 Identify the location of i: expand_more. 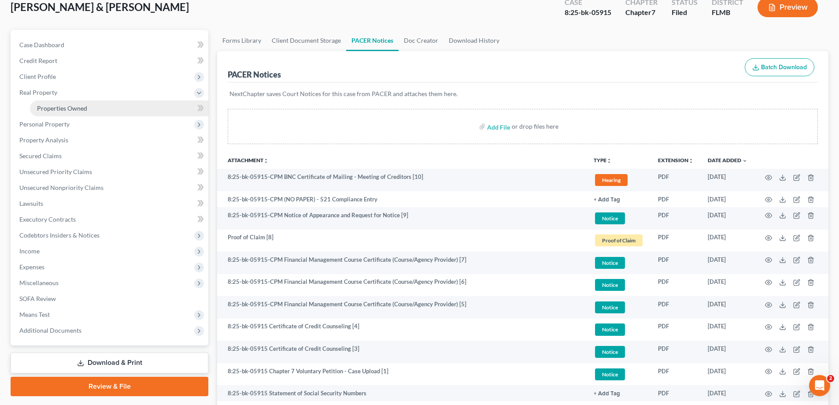
(745, 161).